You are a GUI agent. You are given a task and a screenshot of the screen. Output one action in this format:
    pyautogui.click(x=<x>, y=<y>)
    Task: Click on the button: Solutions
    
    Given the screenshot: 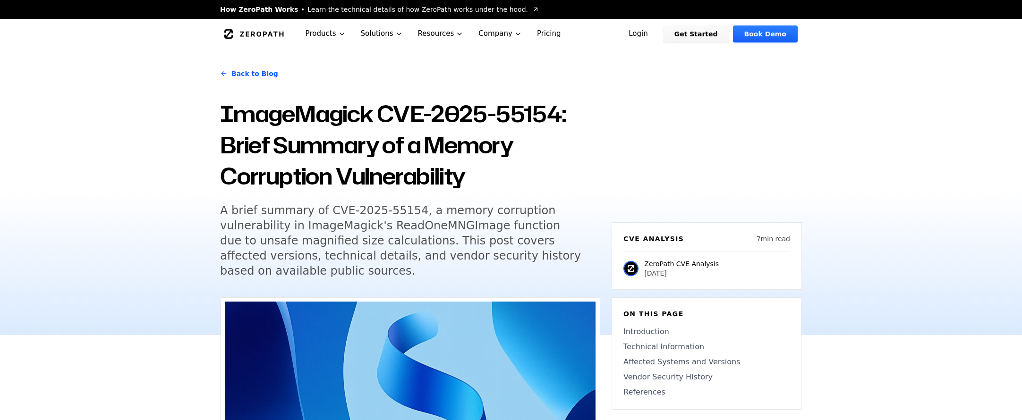 What is the action you would take?
    pyautogui.click(x=382, y=34)
    